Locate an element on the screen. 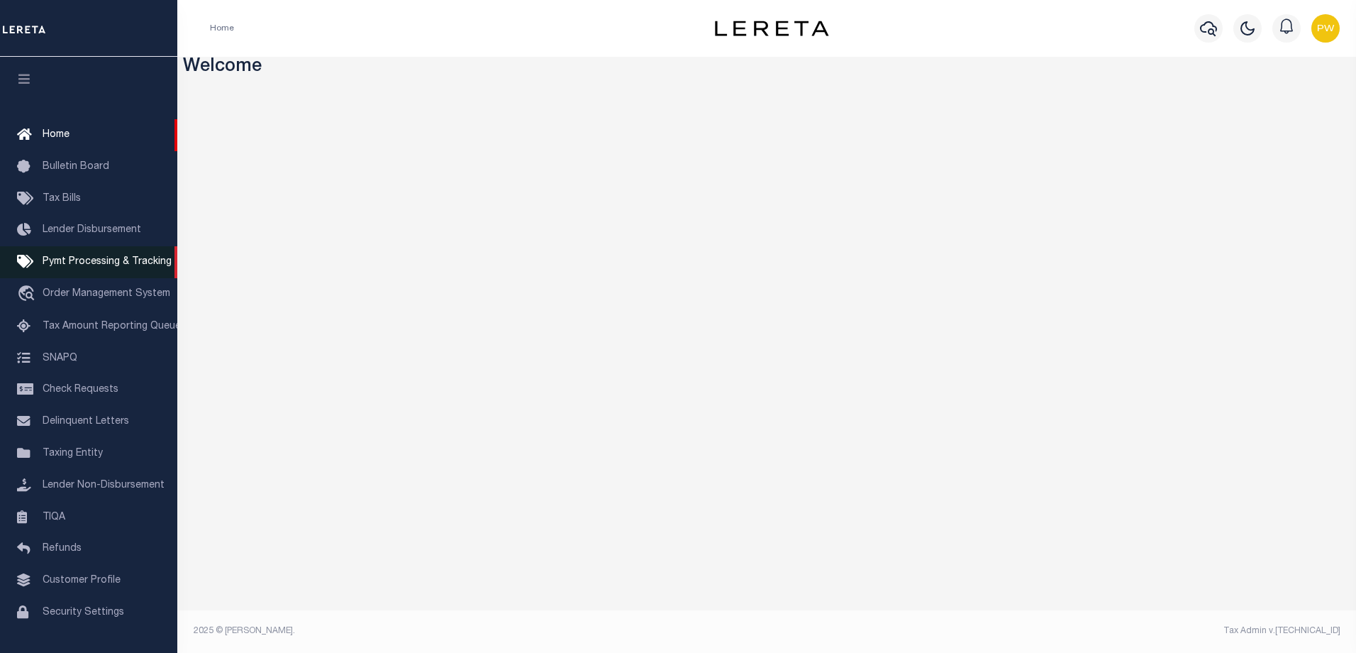 The width and height of the screenshot is (1356, 653). span: Tax Bills is located at coordinates (62, 199).